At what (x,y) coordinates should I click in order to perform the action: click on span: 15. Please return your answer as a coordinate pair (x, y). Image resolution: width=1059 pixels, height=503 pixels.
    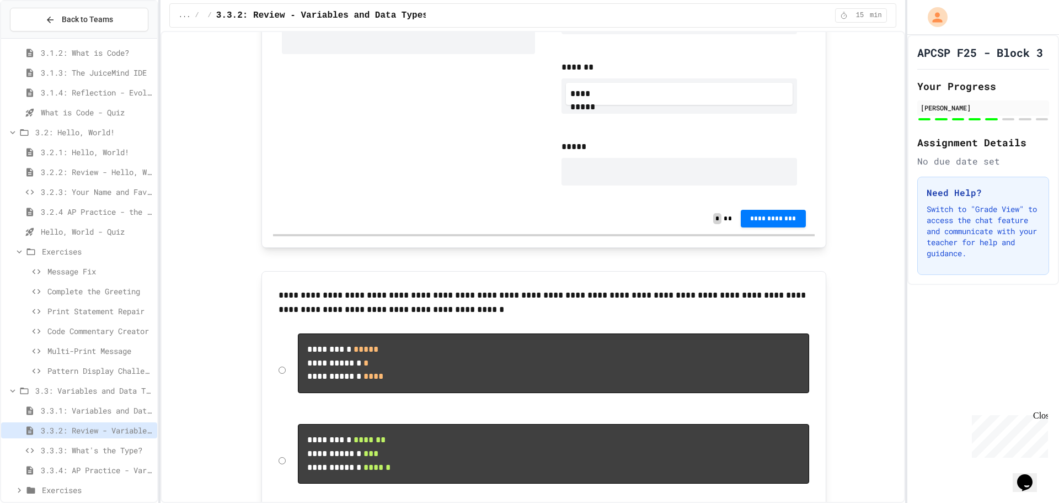
    Looking at the image, I should click on (860, 15).